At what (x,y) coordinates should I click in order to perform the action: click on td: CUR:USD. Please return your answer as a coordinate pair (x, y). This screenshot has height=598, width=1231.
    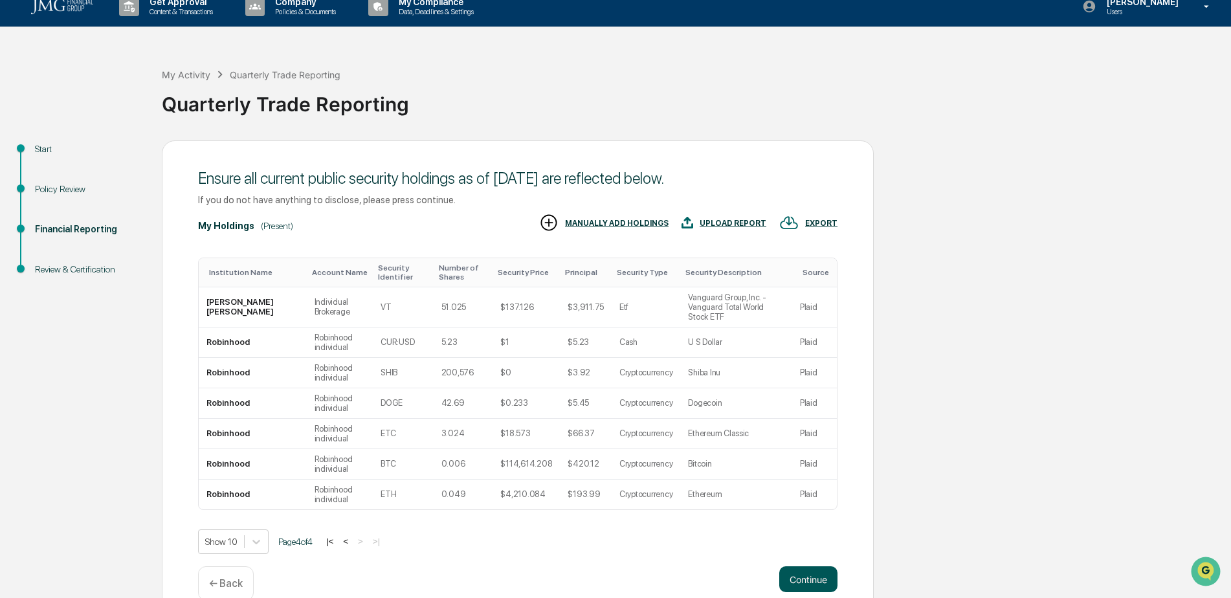
    Looking at the image, I should click on (403, 342).